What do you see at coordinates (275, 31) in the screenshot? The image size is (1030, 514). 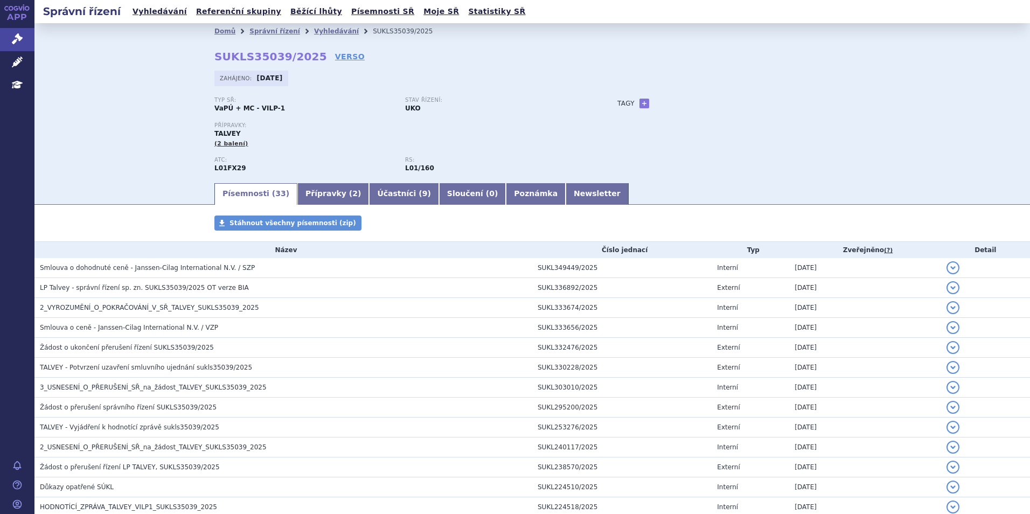 I see `a: Správní řízení` at bounding box center [275, 31].